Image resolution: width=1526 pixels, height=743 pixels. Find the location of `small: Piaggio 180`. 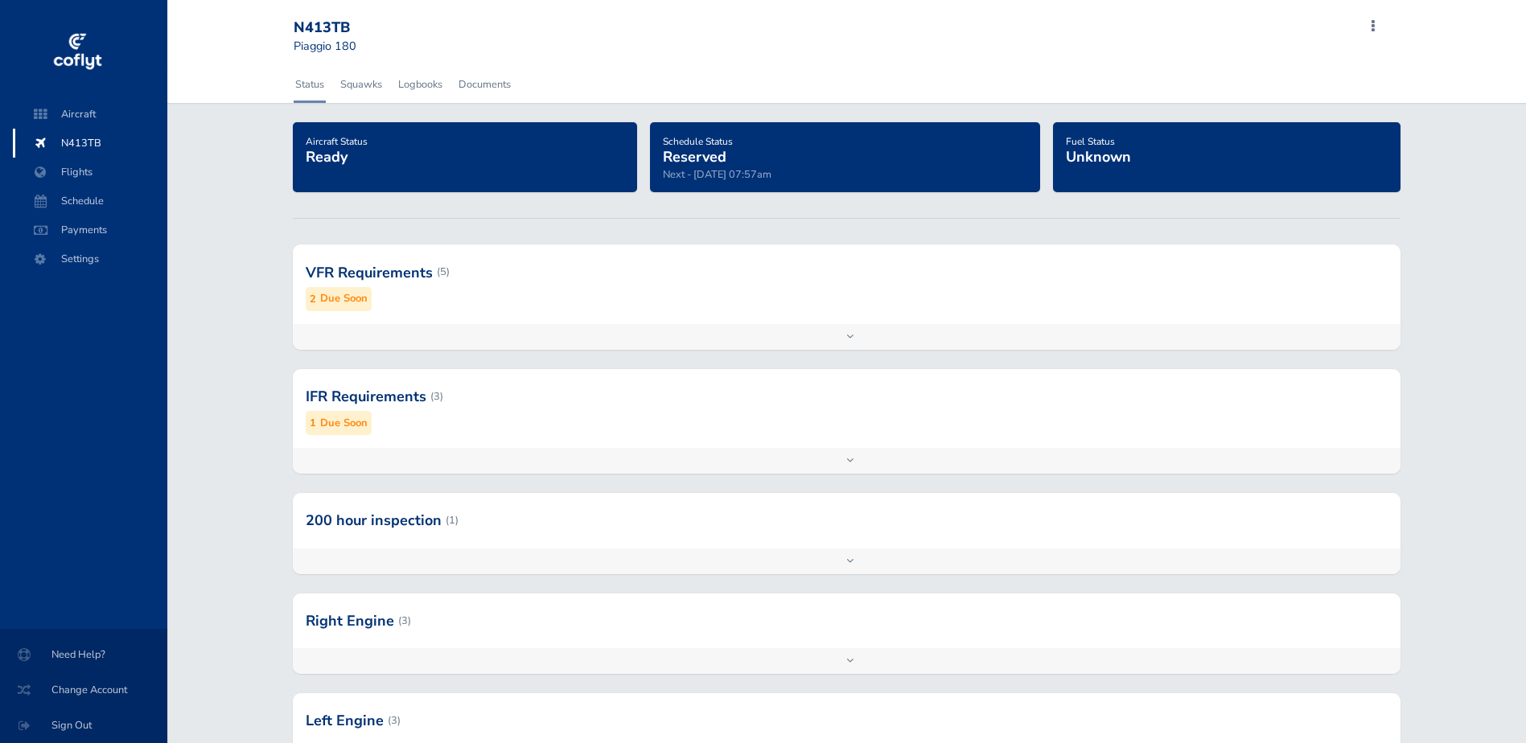

small: Piaggio 180 is located at coordinates (325, 46).